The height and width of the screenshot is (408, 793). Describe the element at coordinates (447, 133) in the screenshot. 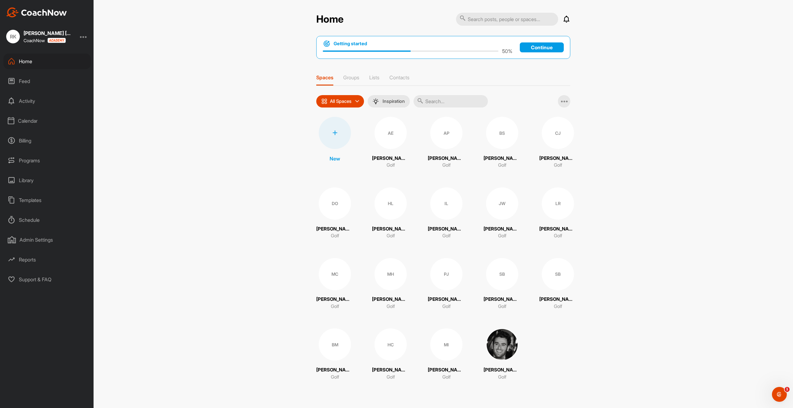

I see `div: AP` at that location.